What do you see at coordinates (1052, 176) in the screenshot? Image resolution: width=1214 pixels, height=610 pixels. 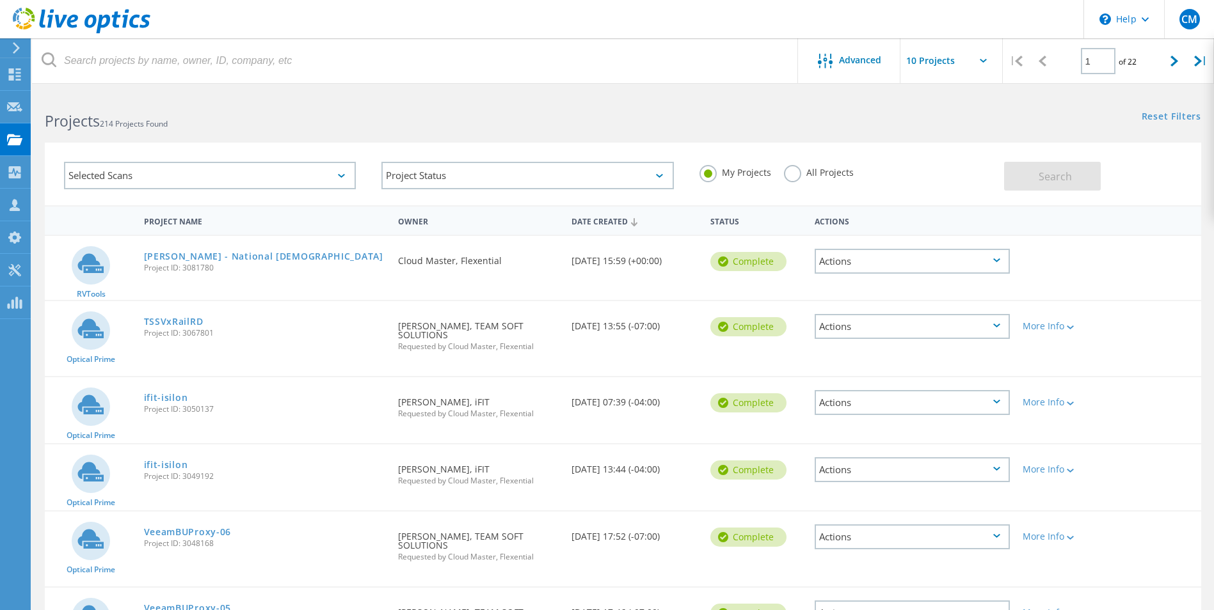 I see `button: Search` at bounding box center [1052, 176].